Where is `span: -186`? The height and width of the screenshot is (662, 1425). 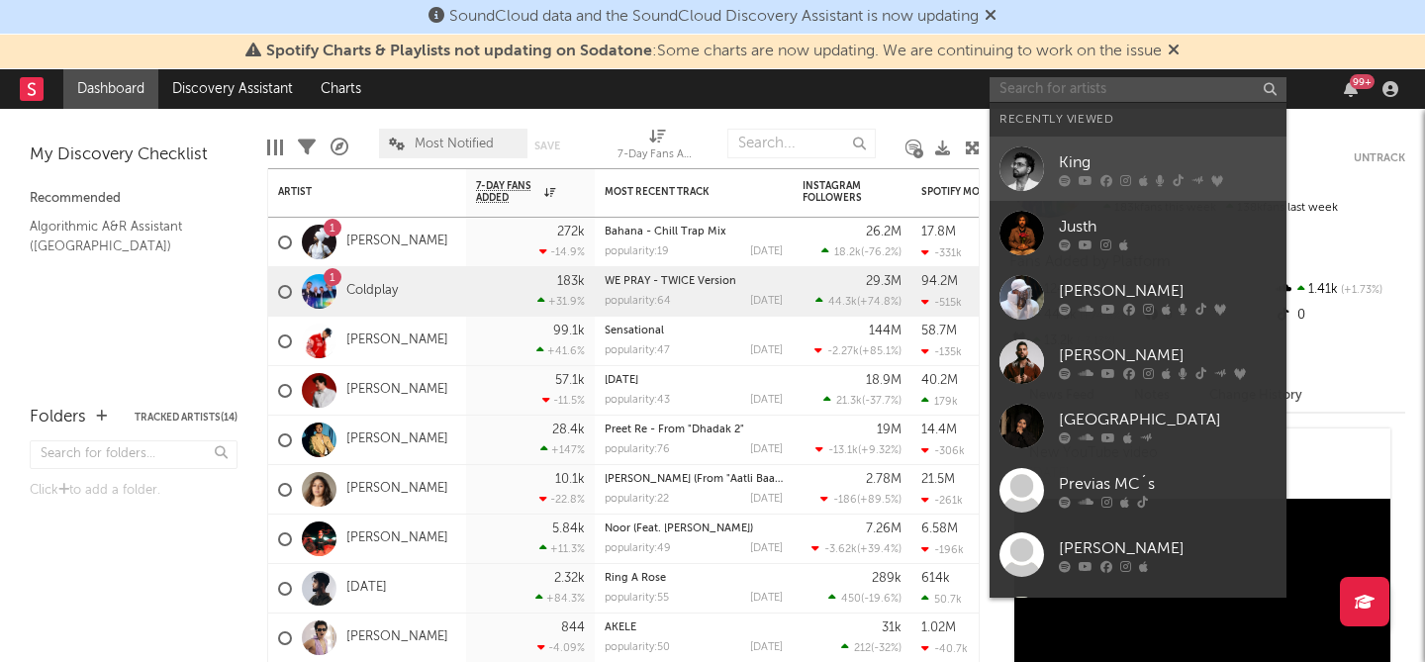
span: -186 is located at coordinates (845, 500).